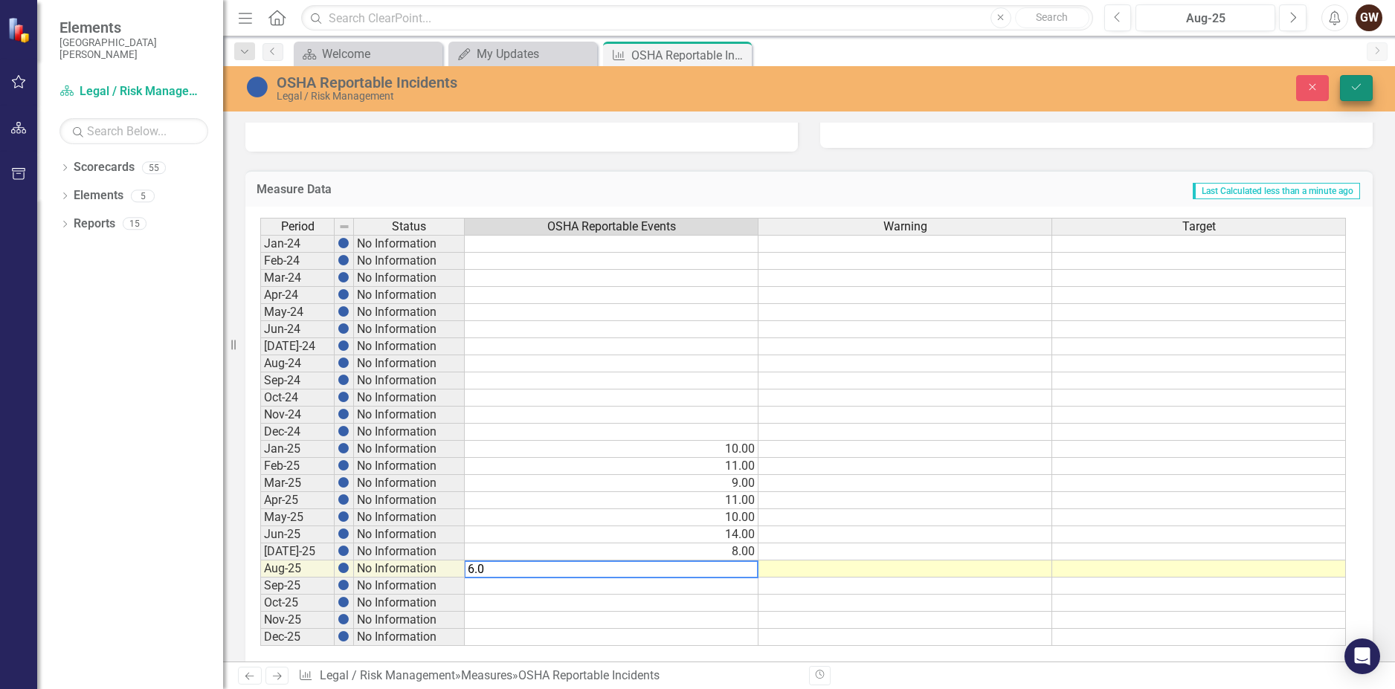 This screenshot has width=1395, height=689. I want to click on button: GW, so click(1369, 18).